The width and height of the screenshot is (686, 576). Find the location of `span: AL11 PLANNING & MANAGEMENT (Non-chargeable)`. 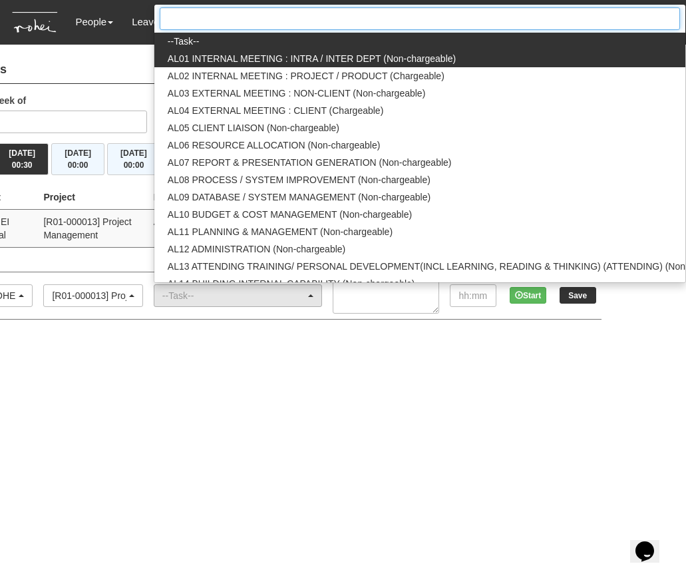

span: AL11 PLANNING & MANAGEMENT (Non-chargeable) is located at coordinates (280, 232).